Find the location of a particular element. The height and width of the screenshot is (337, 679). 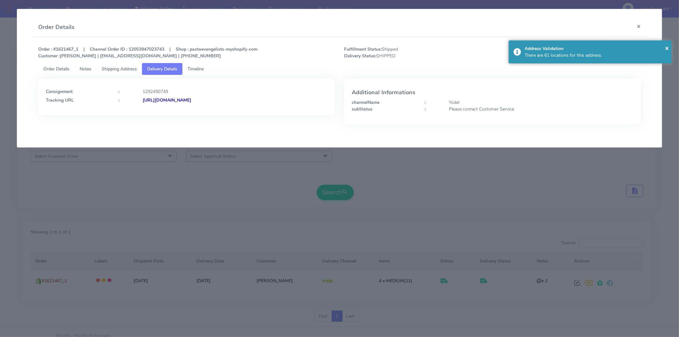

div: There are 61 locations for this address. is located at coordinates (595, 55).